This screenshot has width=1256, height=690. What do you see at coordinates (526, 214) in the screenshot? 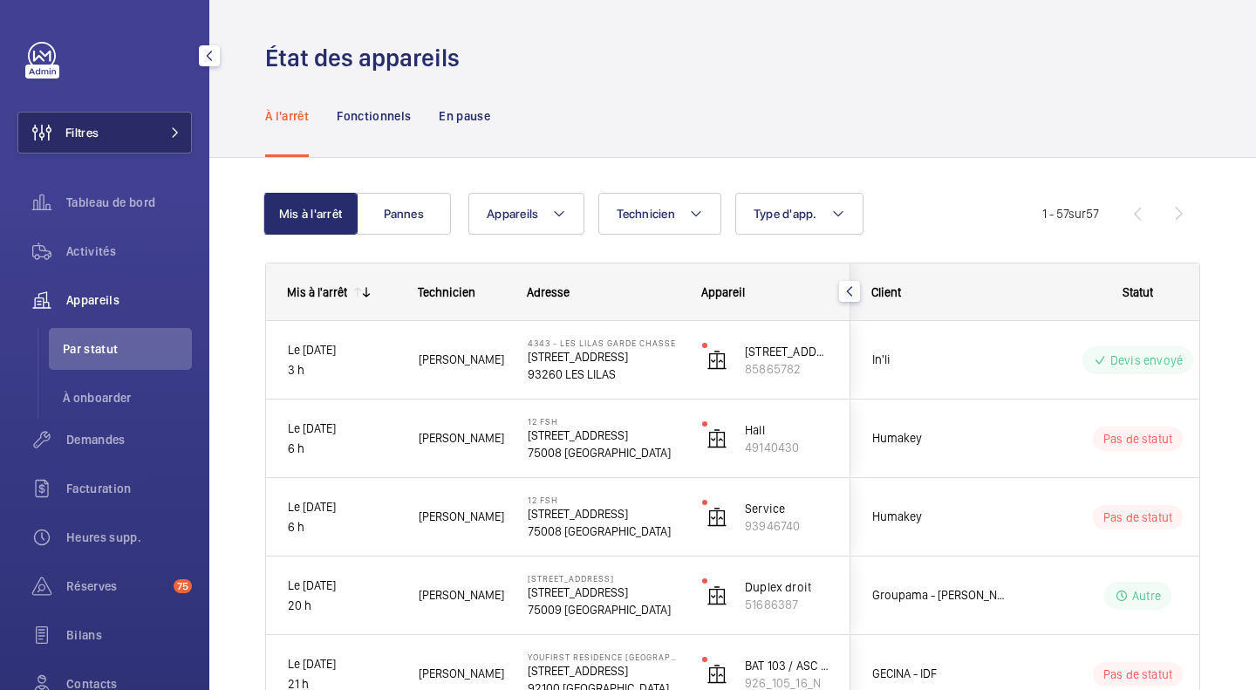
I see `button: Appareils` at bounding box center [526, 214].